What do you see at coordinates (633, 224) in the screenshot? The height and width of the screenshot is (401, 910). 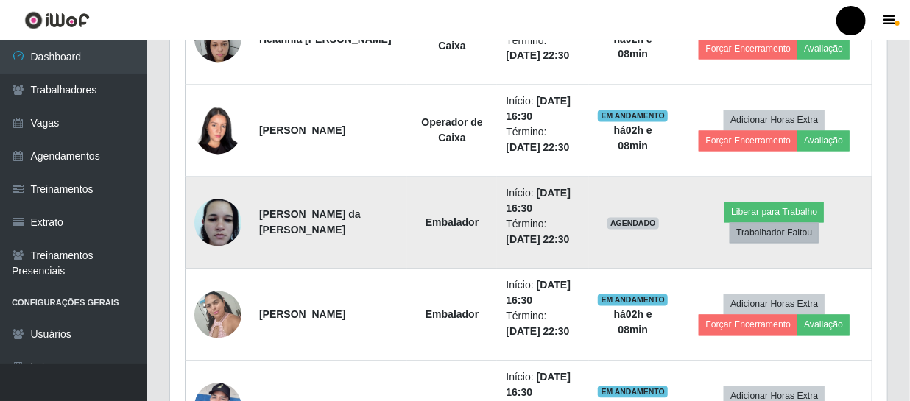 I see `span: AGENDADO` at bounding box center [633, 224].